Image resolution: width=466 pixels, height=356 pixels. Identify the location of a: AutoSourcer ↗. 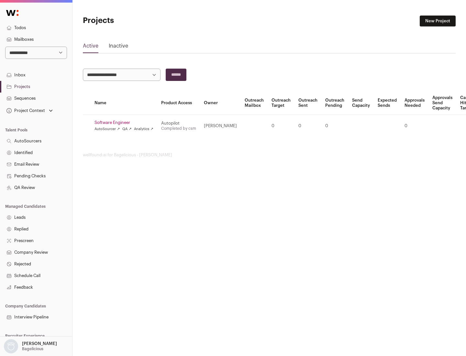
(107, 129).